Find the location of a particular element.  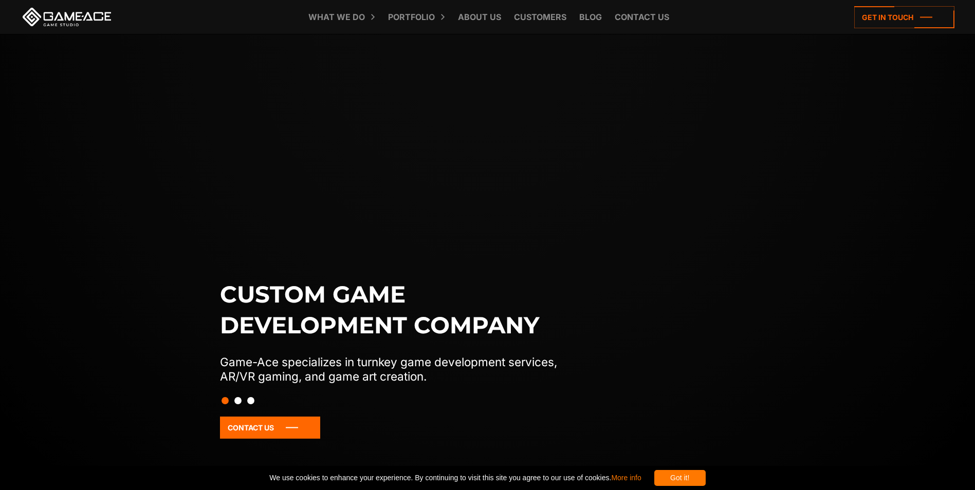

a: Contact Us is located at coordinates (270, 428).